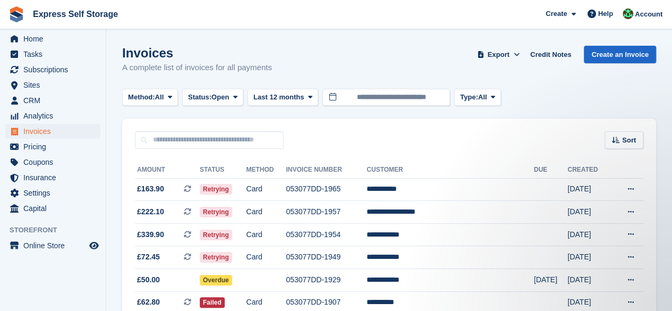 The height and width of the screenshot is (311, 672). Describe the element at coordinates (55, 178) in the screenshot. I see `span: Insurance` at that location.